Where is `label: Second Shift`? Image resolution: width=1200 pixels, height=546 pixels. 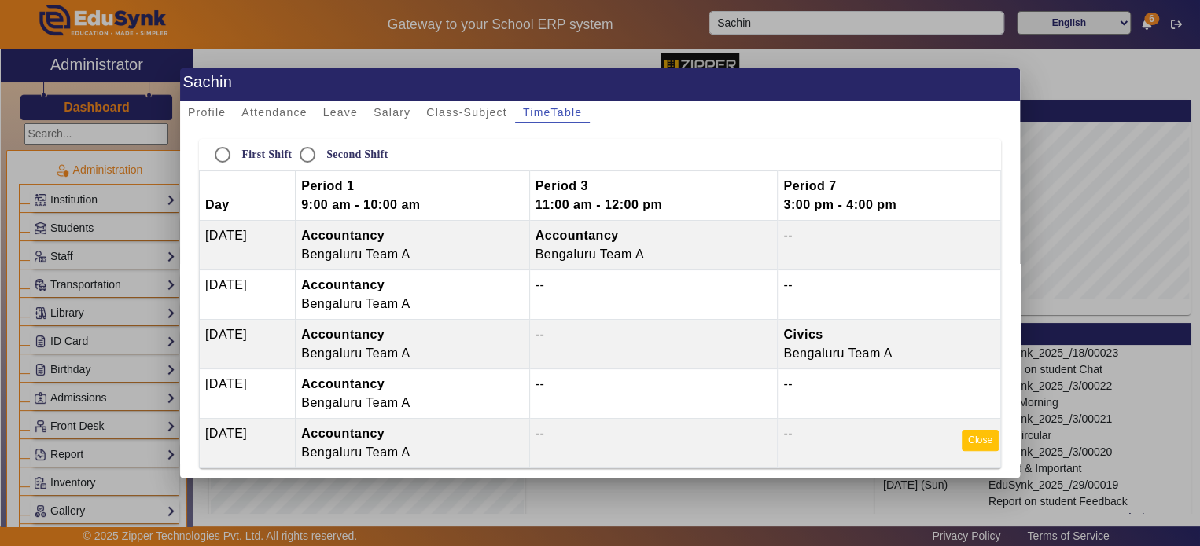 label: Second Shift is located at coordinates (355, 154).